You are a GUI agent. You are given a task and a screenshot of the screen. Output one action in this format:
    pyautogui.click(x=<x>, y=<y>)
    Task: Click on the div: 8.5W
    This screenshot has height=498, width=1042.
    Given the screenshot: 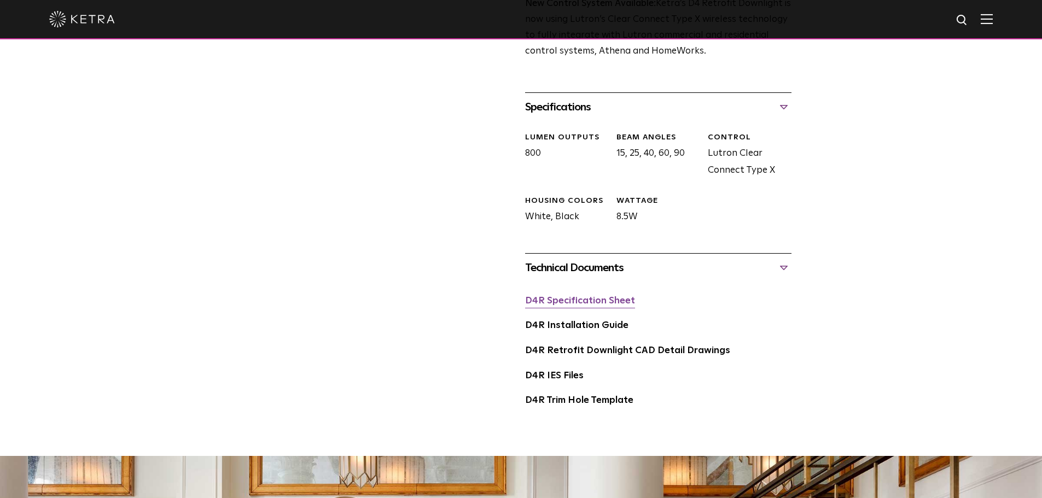 What is the action you would take?
    pyautogui.click(x=654, y=211)
    